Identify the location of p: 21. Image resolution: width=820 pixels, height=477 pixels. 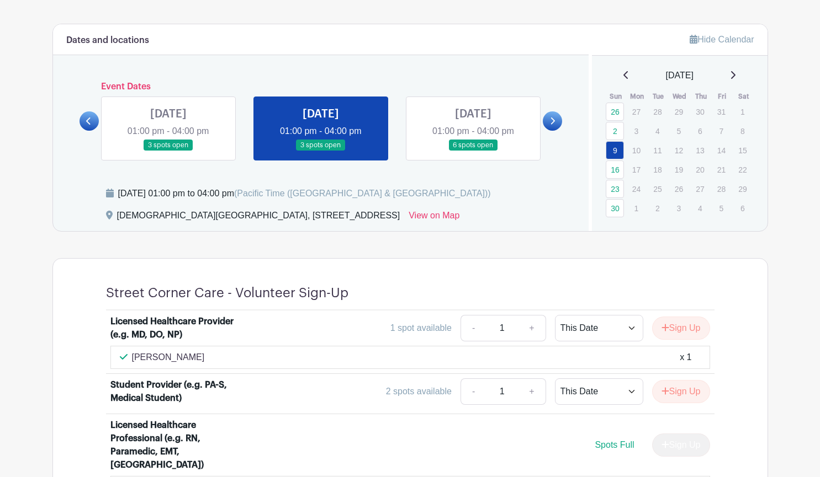
(721, 169).